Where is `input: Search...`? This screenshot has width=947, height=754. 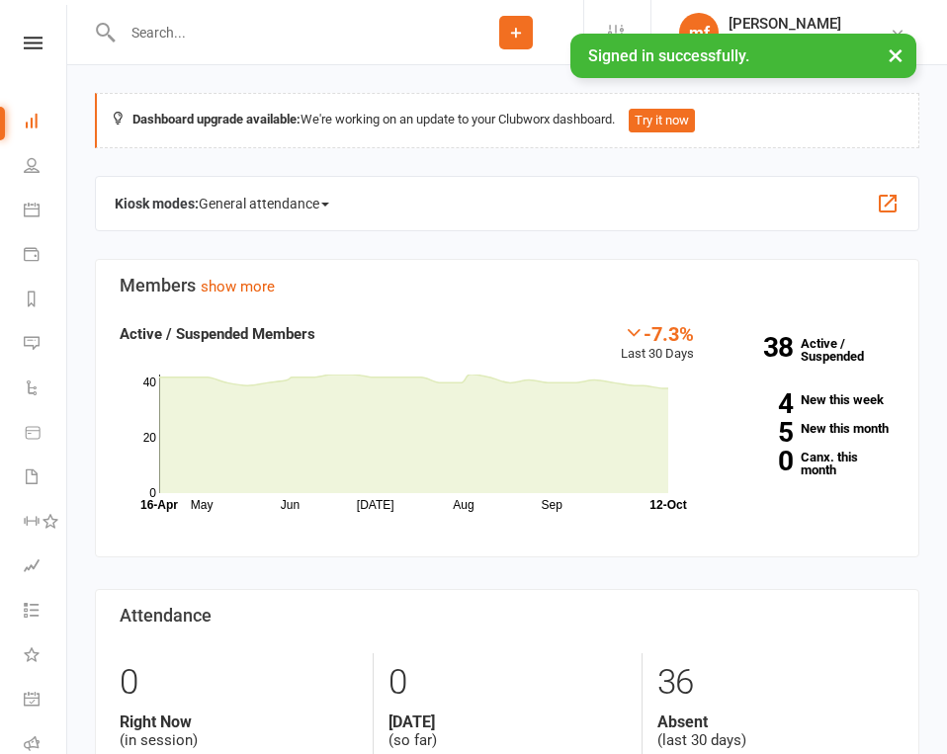
input: Search... is located at coordinates (283, 33).